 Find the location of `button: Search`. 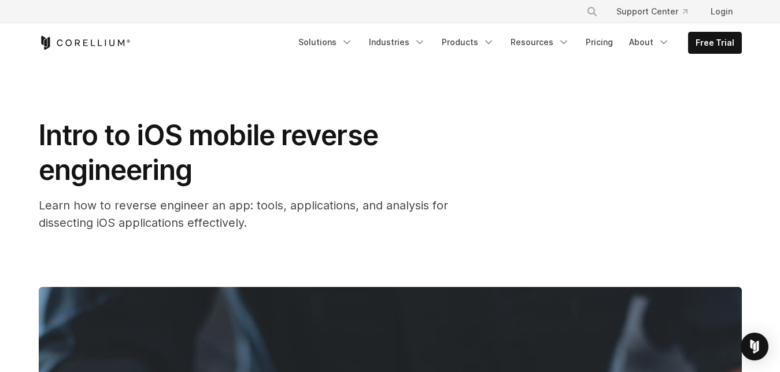

button: Search is located at coordinates (592, 12).